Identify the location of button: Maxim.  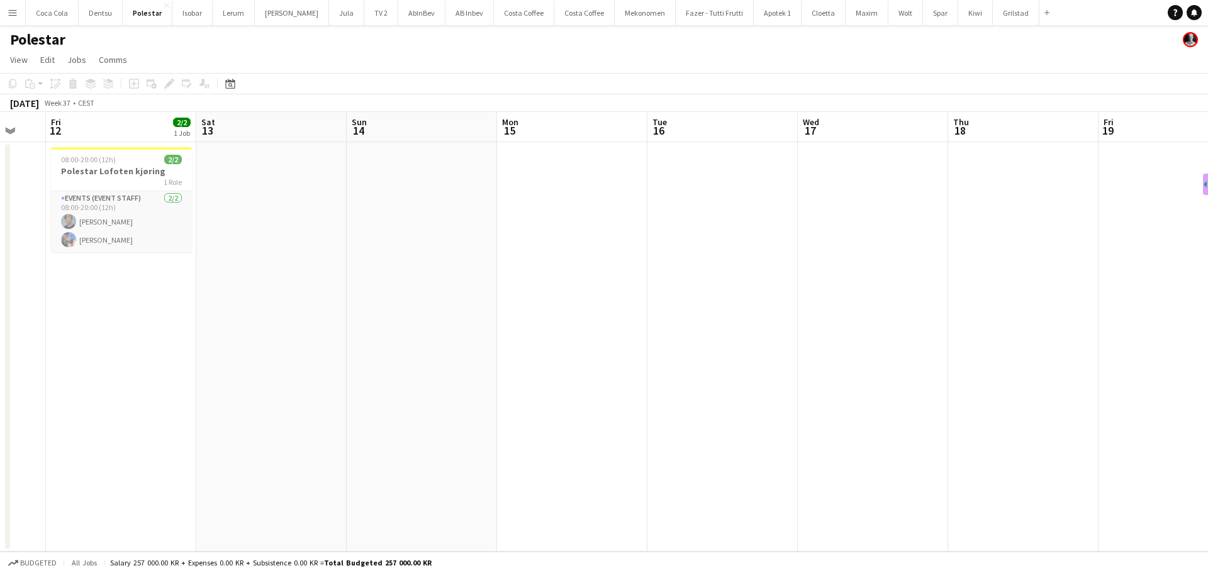
(867, 13).